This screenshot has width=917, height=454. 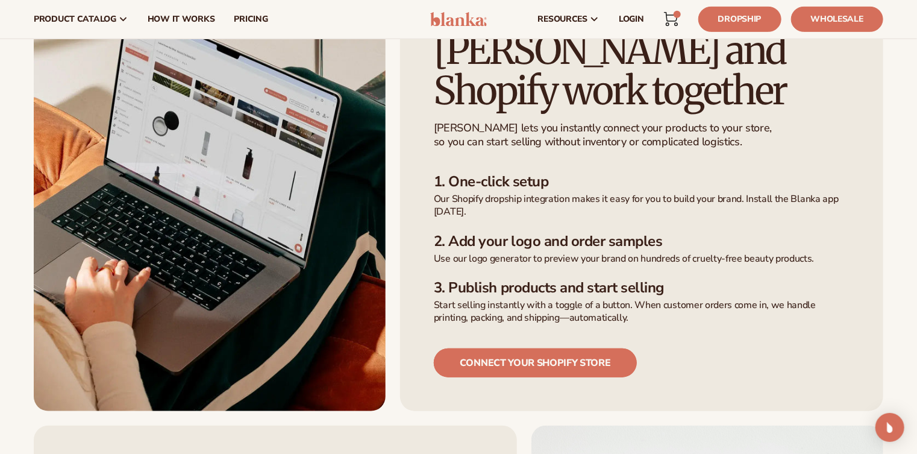 I want to click on span: 1, so click(x=677, y=14).